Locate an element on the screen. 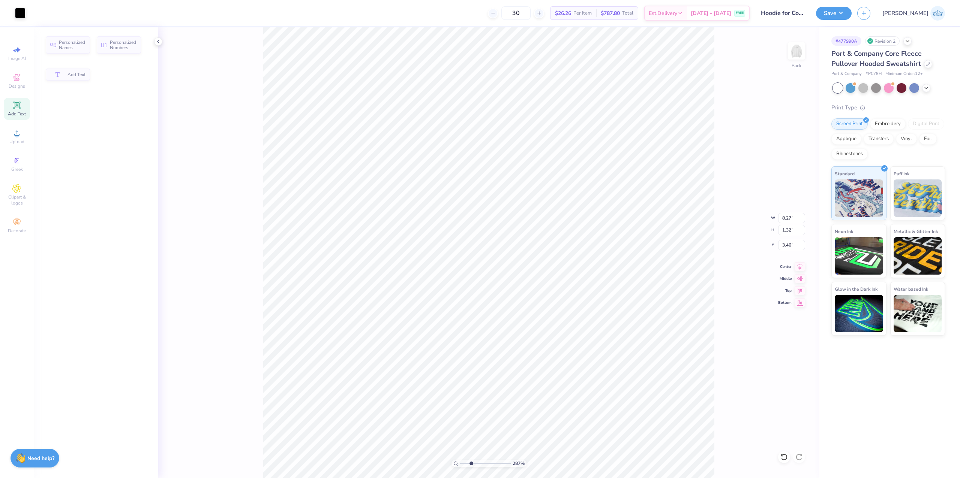 This screenshot has width=960, height=478. span: Designs is located at coordinates (17, 86).